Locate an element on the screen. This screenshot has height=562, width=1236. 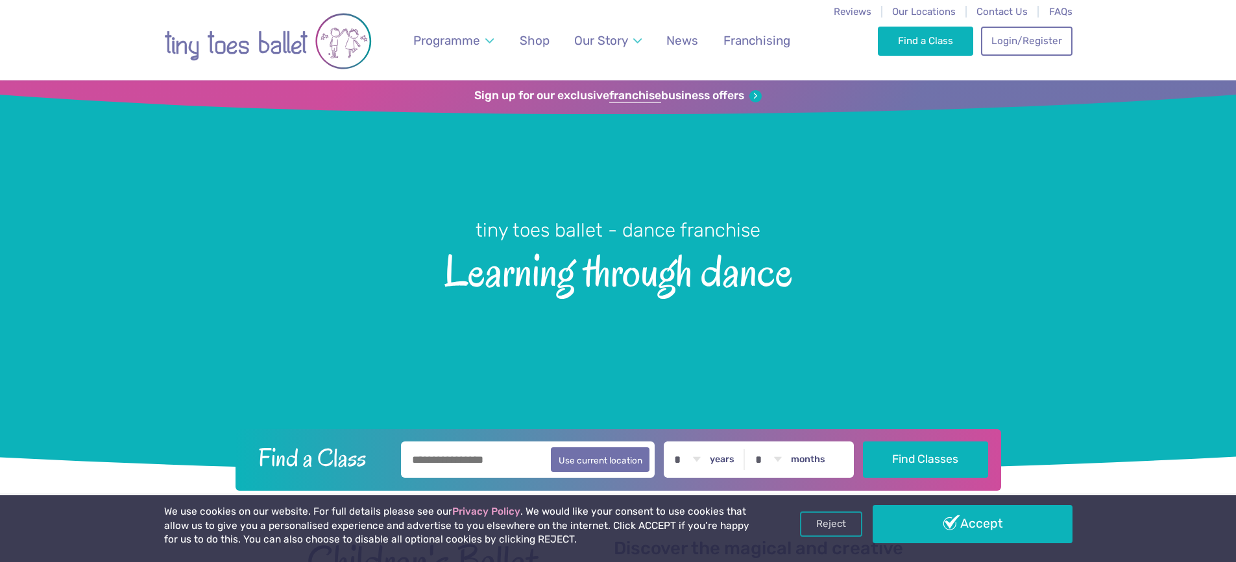
a: Privacy Policy is located at coordinates (486, 512).